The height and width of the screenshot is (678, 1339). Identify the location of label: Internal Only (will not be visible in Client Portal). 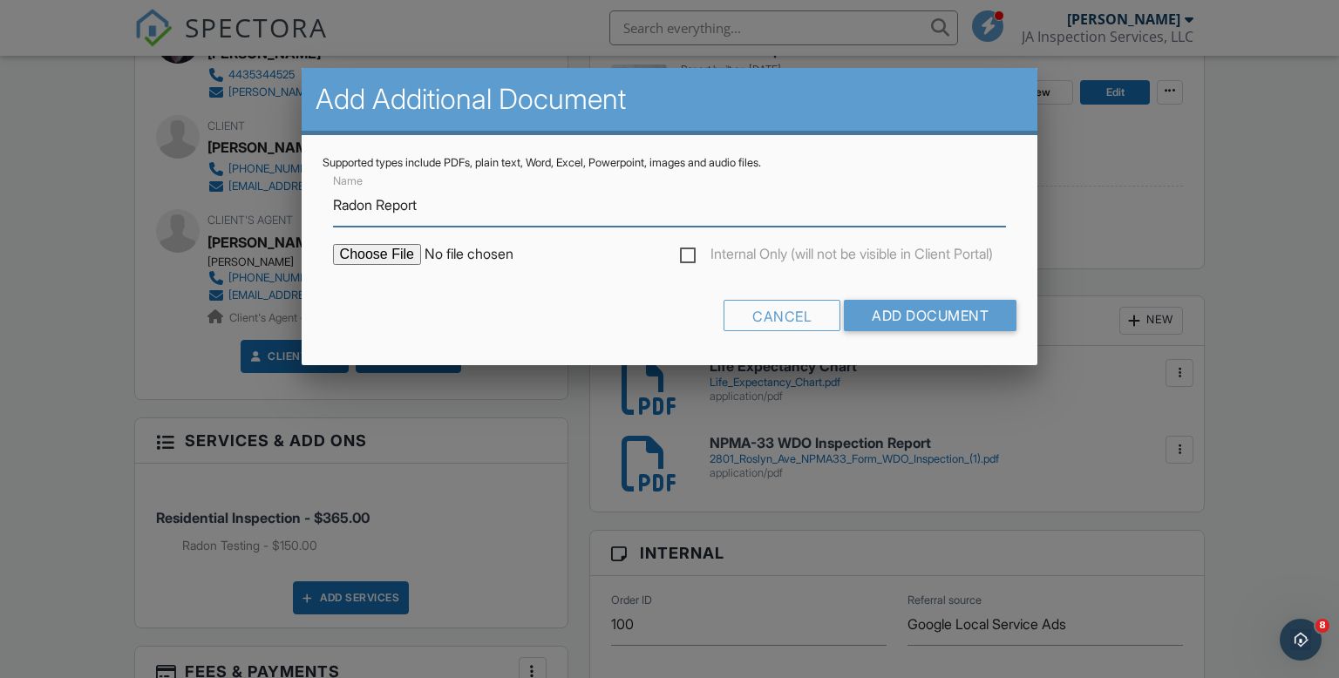
(836, 256).